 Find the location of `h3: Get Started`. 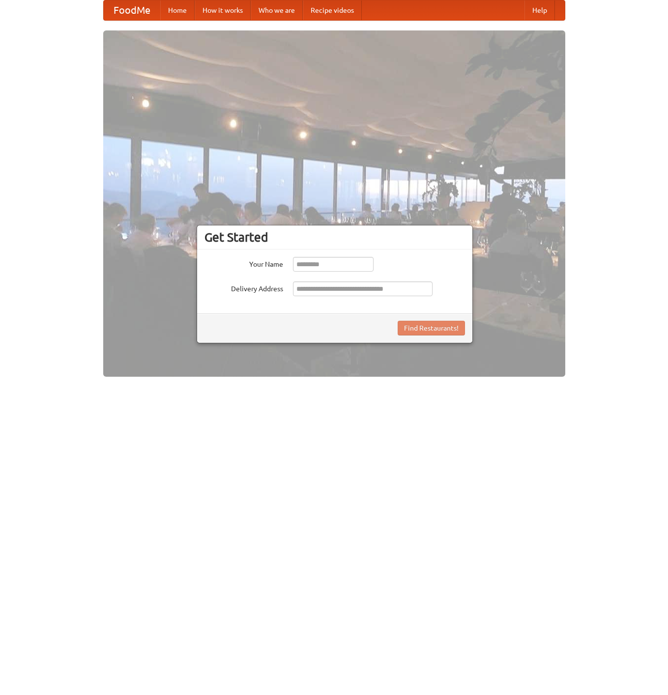

h3: Get Started is located at coordinates (335, 237).